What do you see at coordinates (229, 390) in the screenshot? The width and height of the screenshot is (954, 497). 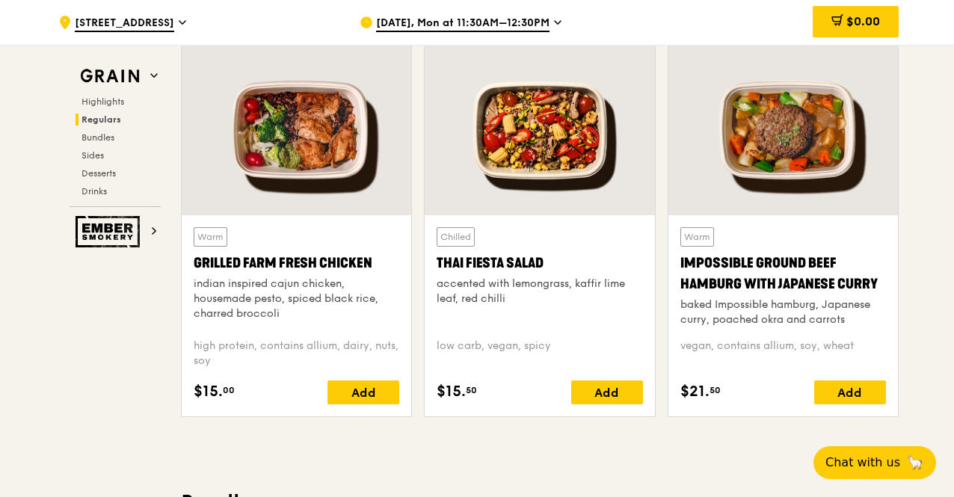 I see `span: 00` at bounding box center [229, 390].